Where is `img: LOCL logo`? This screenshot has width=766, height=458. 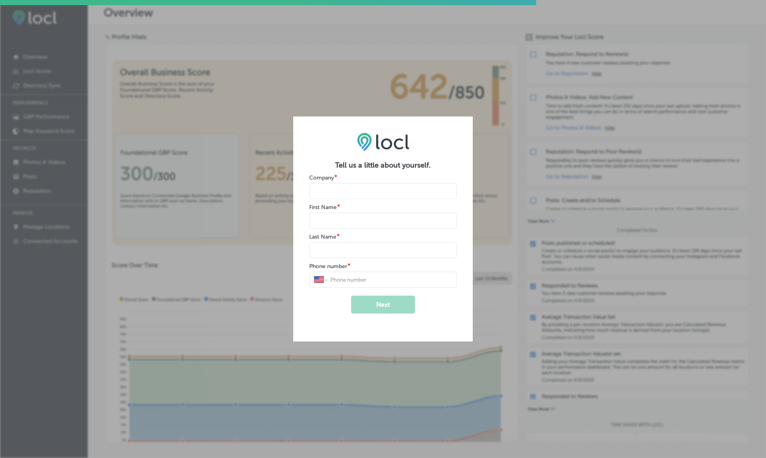
img: LOCL logo is located at coordinates (383, 142).